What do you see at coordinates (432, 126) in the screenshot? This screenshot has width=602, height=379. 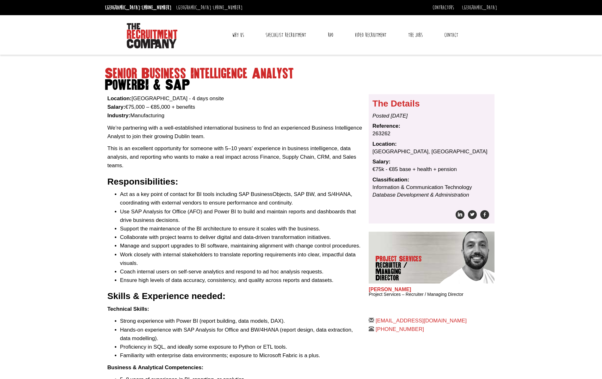 I see `dt: Reference:` at bounding box center [432, 126].